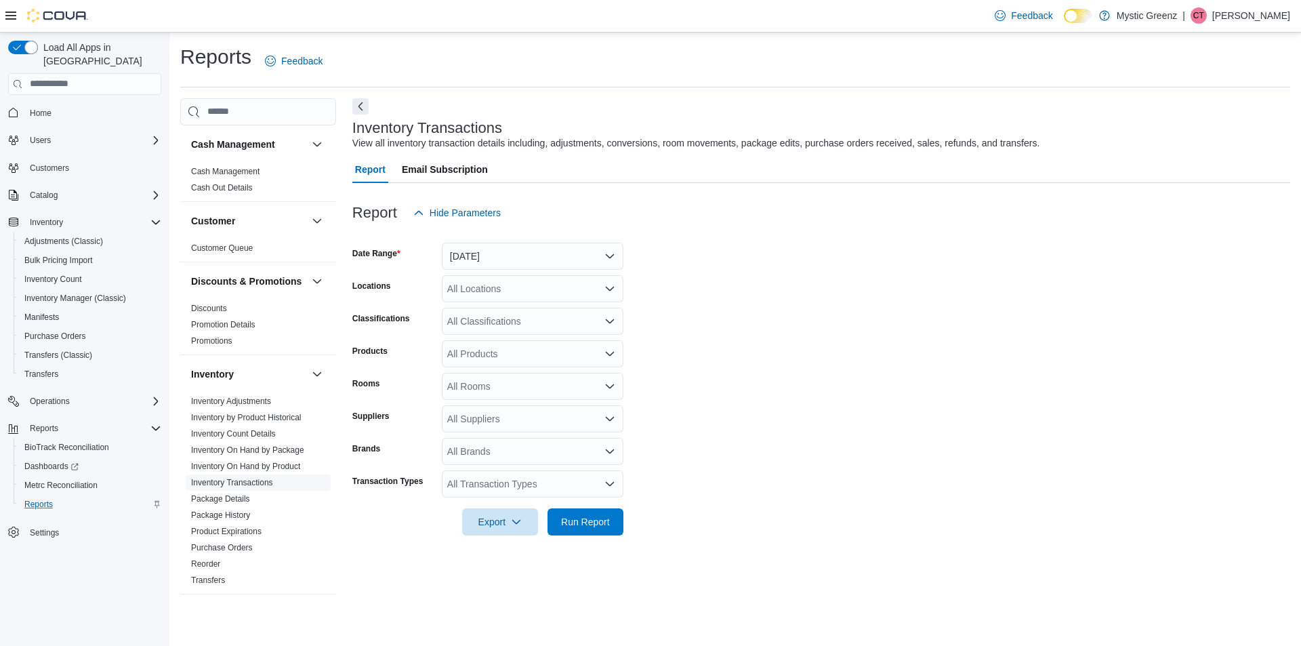 The height and width of the screenshot is (646, 1301). I want to click on a: Cash Management, so click(225, 171).